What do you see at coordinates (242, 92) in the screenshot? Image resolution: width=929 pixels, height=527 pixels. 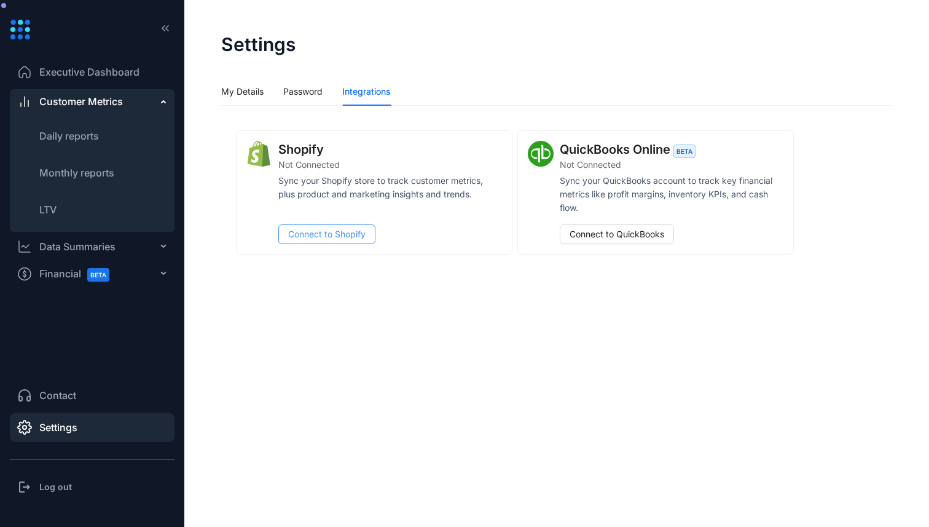 I see `div: My Details` at bounding box center [242, 92].